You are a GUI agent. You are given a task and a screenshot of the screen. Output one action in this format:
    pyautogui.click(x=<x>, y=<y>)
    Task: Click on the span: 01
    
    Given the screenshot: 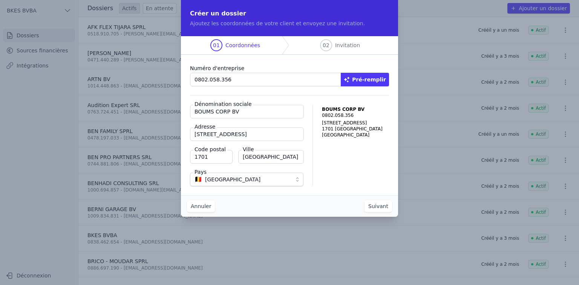 What is the action you would take?
    pyautogui.click(x=216, y=45)
    